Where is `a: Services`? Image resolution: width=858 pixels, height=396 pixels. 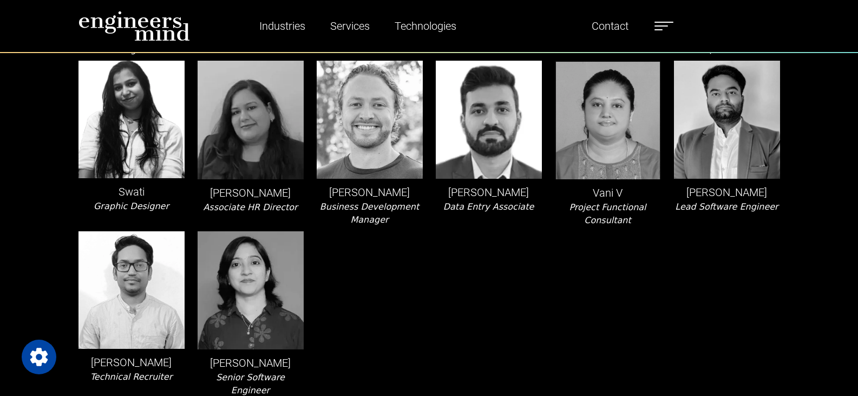
a: Services is located at coordinates (350, 26).